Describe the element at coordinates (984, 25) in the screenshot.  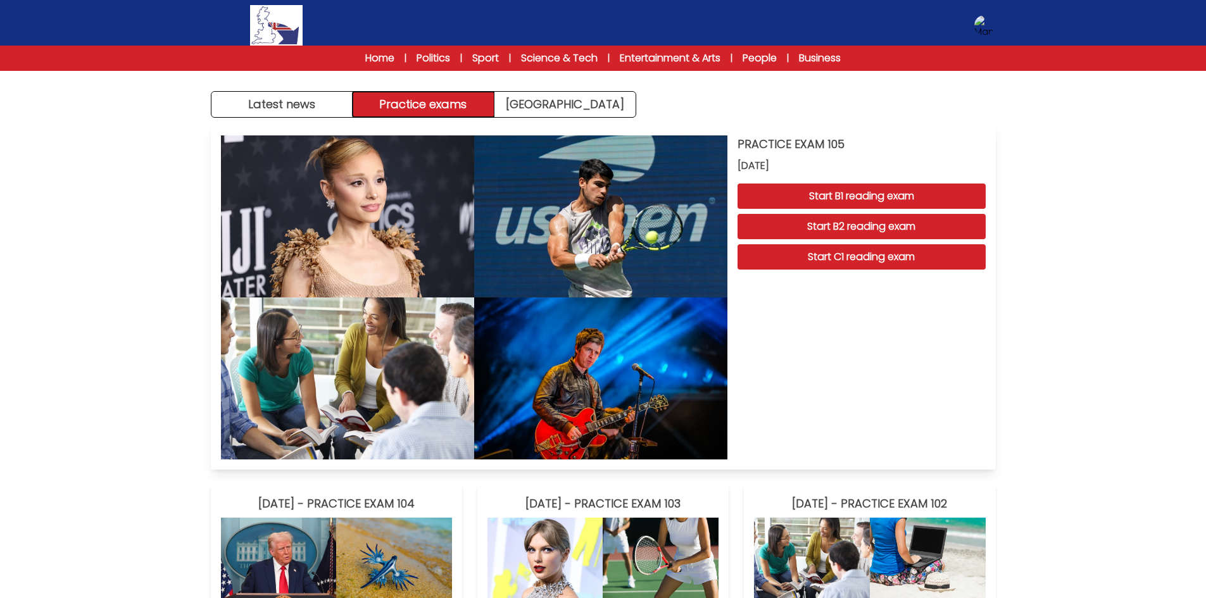
I see `img: Manuel Domínguez` at that location.